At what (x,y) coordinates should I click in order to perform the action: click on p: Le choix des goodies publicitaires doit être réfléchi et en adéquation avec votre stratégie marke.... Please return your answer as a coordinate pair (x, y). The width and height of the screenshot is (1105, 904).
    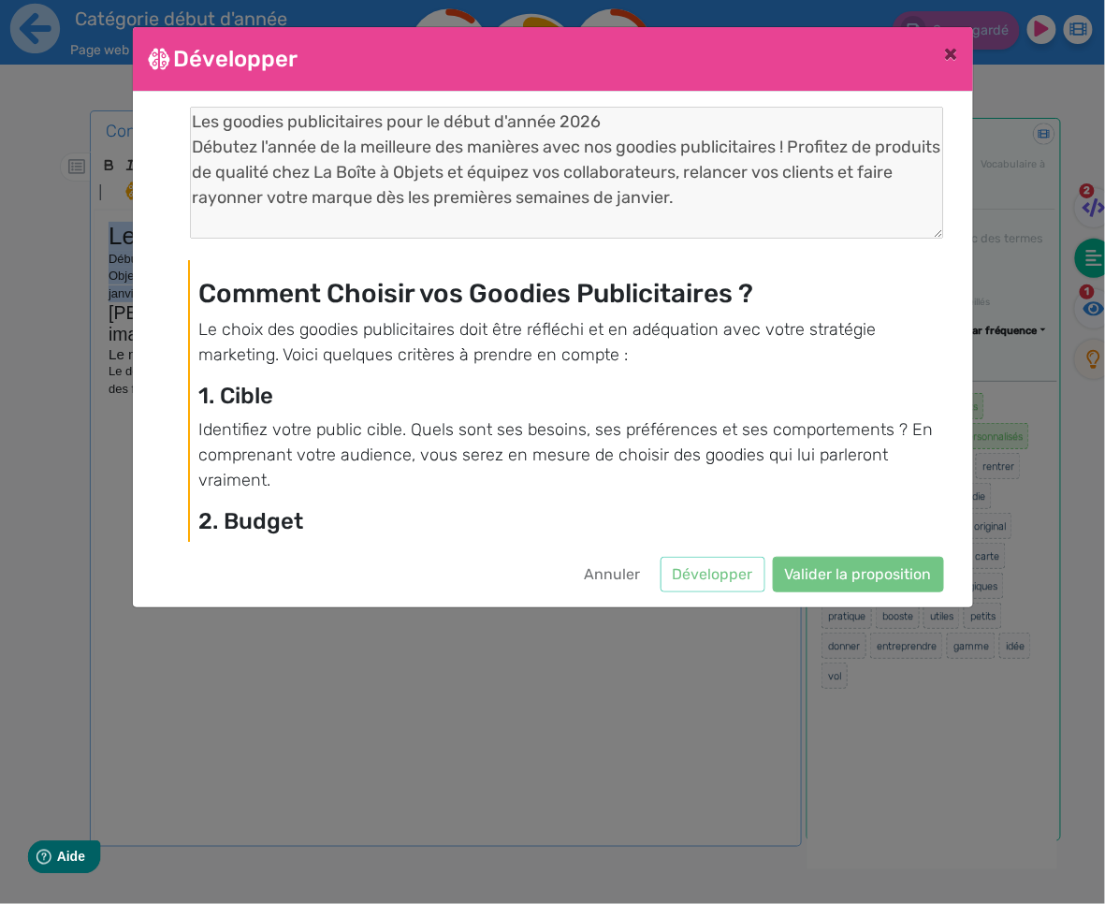
    Looking at the image, I should click on (571, 343).